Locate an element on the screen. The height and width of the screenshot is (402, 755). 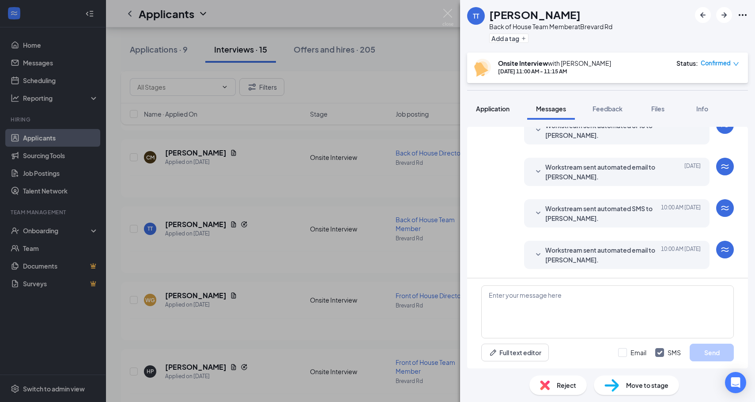
span: Move to stage is located at coordinates (647, 385).